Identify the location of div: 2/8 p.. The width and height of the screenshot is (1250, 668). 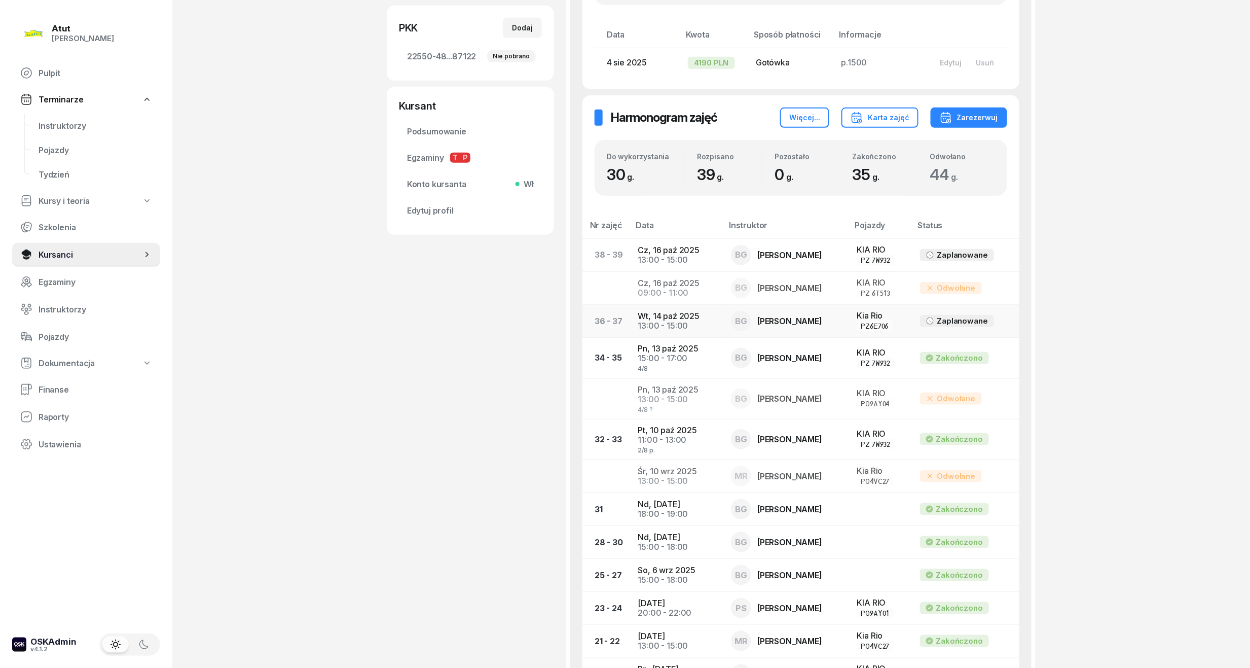
(677, 449).